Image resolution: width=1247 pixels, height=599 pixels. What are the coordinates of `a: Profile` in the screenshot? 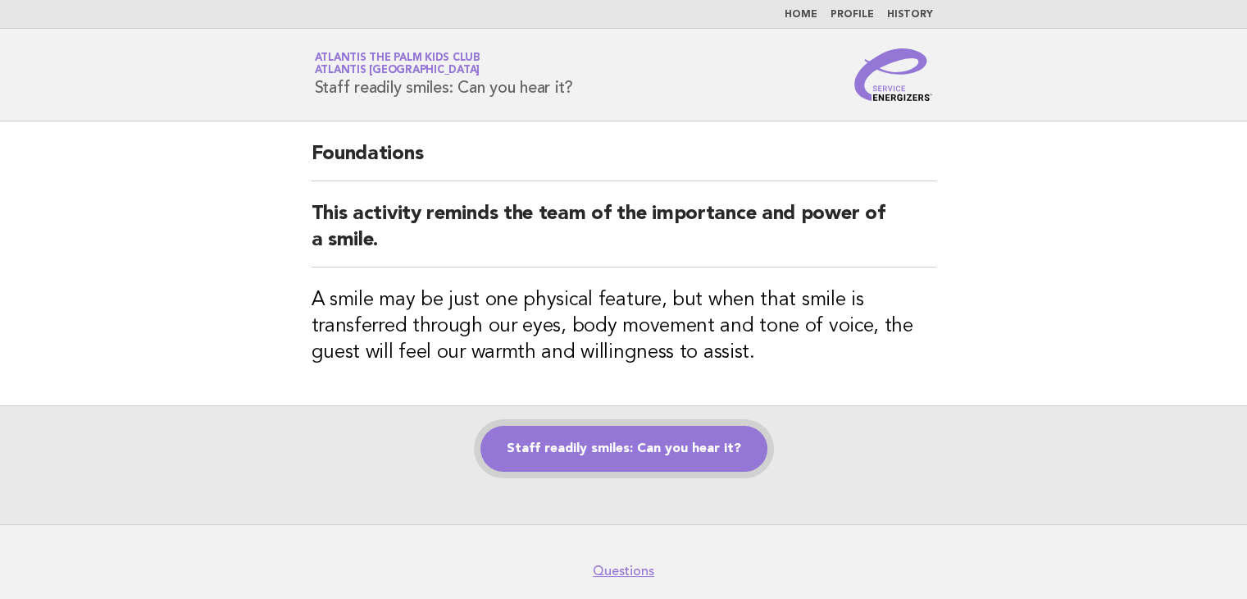 It's located at (852, 15).